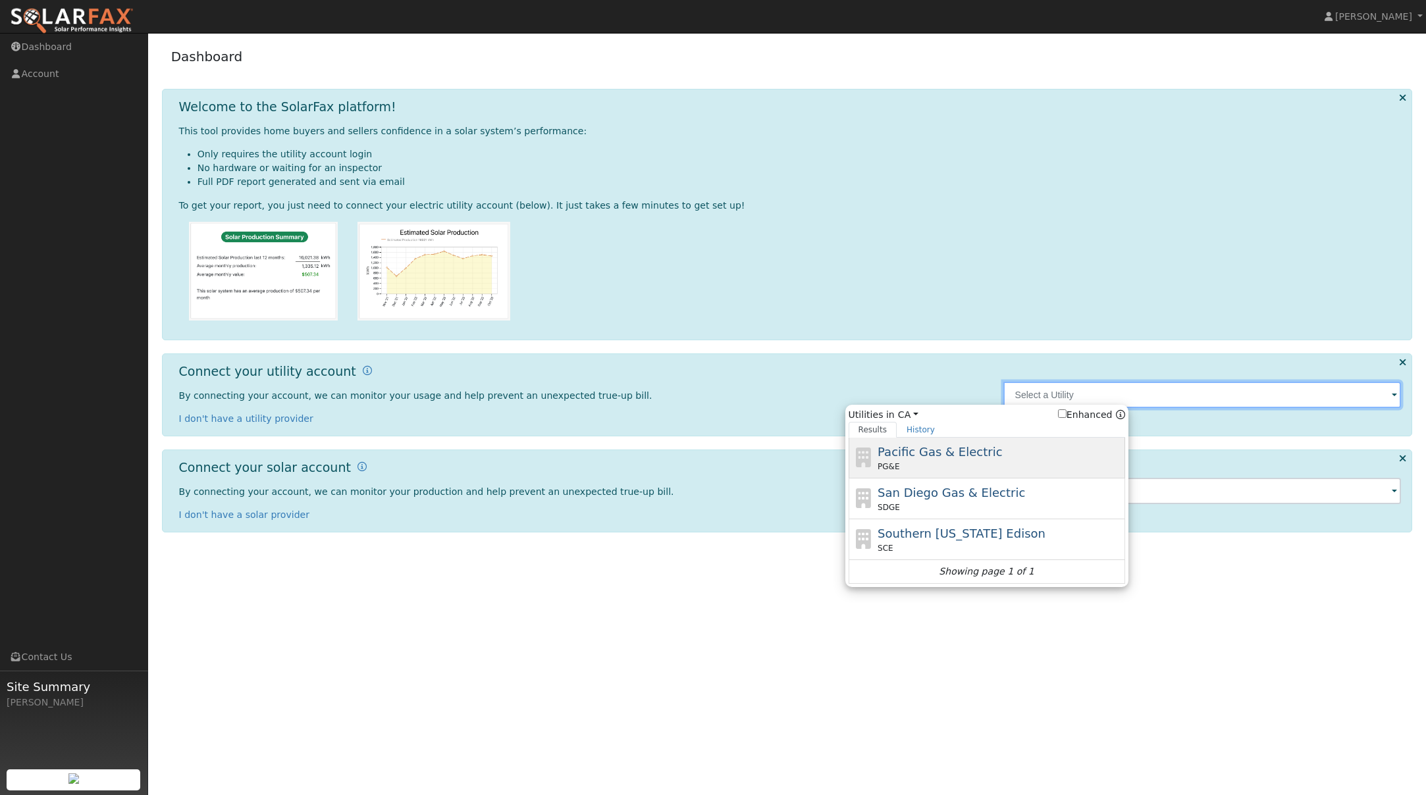  Describe the element at coordinates (799, 154) in the screenshot. I see `li: Only requires the utility account login` at that location.